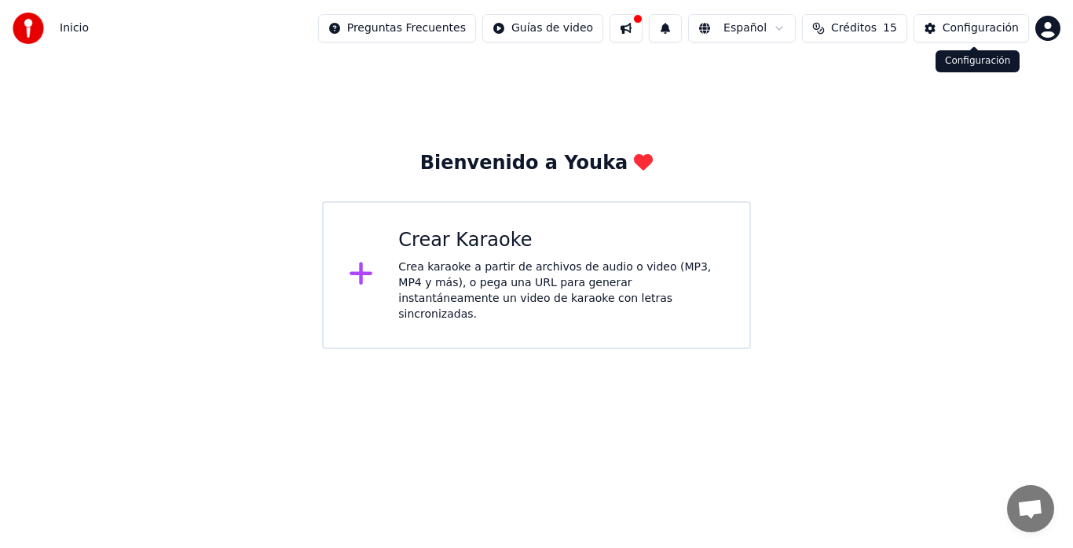  Describe the element at coordinates (28, 28) in the screenshot. I see `img: youka` at that location.